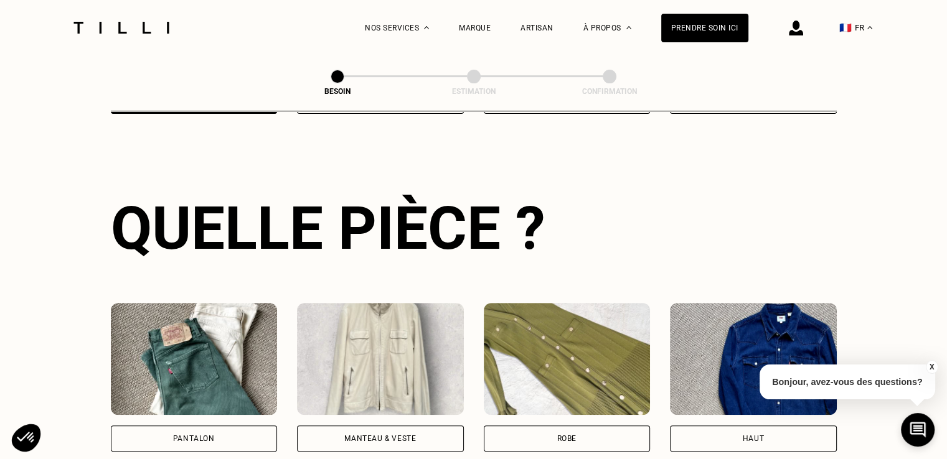 The image size is (947, 459). Describe the element at coordinates (536, 28) in the screenshot. I see `div: Artisan` at that location.